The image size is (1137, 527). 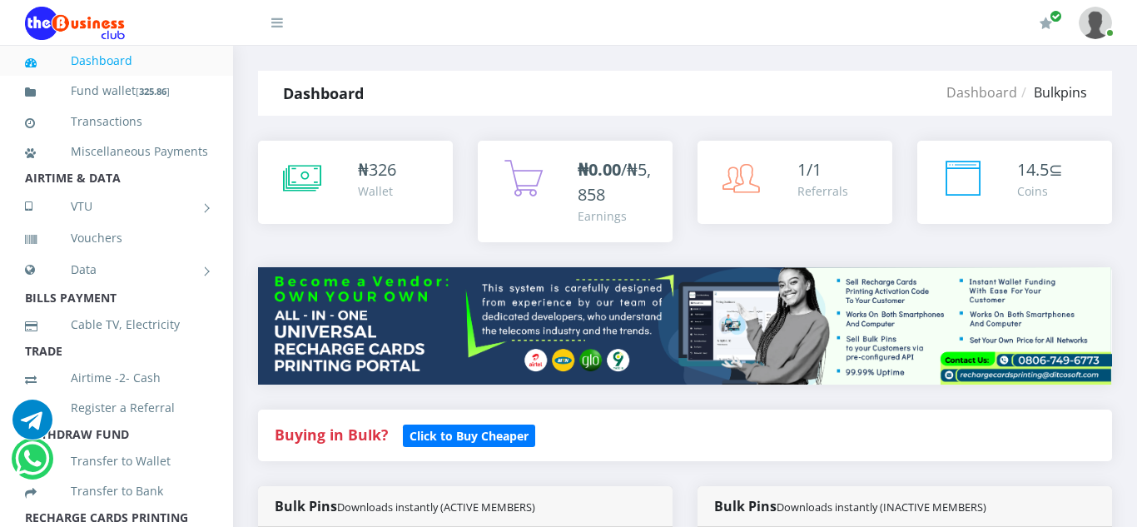 What do you see at coordinates (1046, 23) in the screenshot?
I see `i: Renew/Upgrade Subscription` at bounding box center [1046, 23].